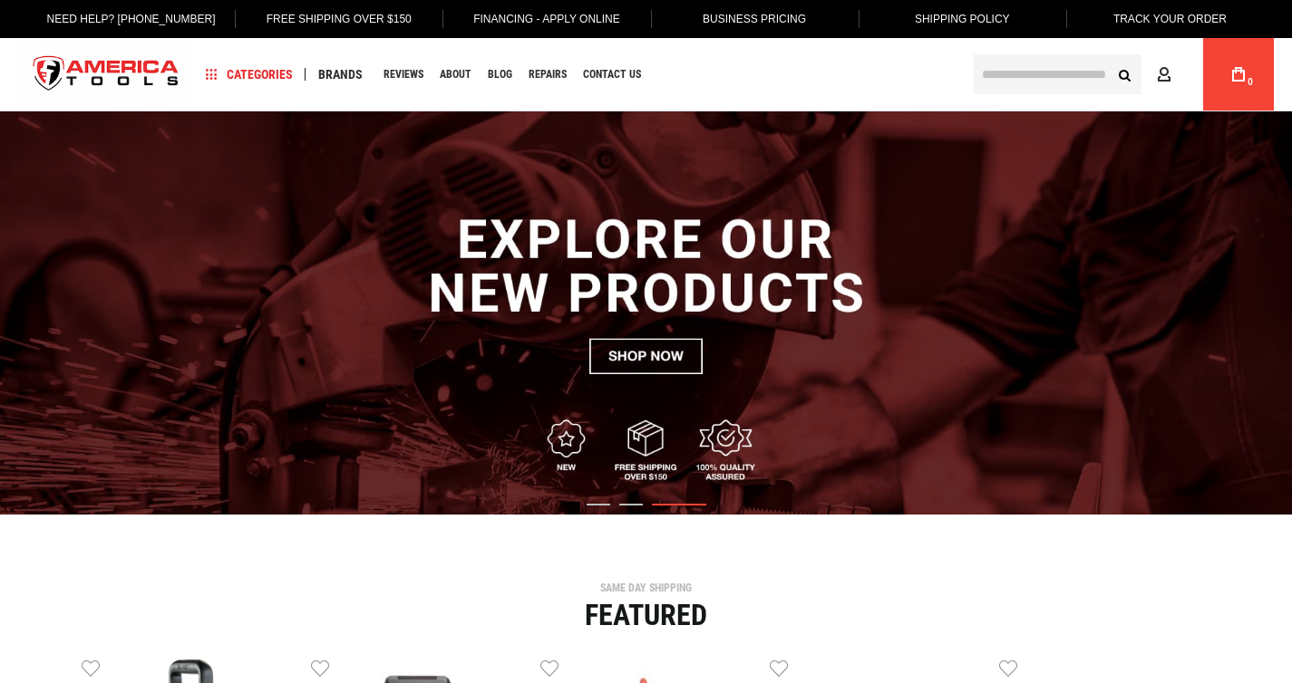  What do you see at coordinates (612, 74) in the screenshot?
I see `a: Contact Us` at bounding box center [612, 74].